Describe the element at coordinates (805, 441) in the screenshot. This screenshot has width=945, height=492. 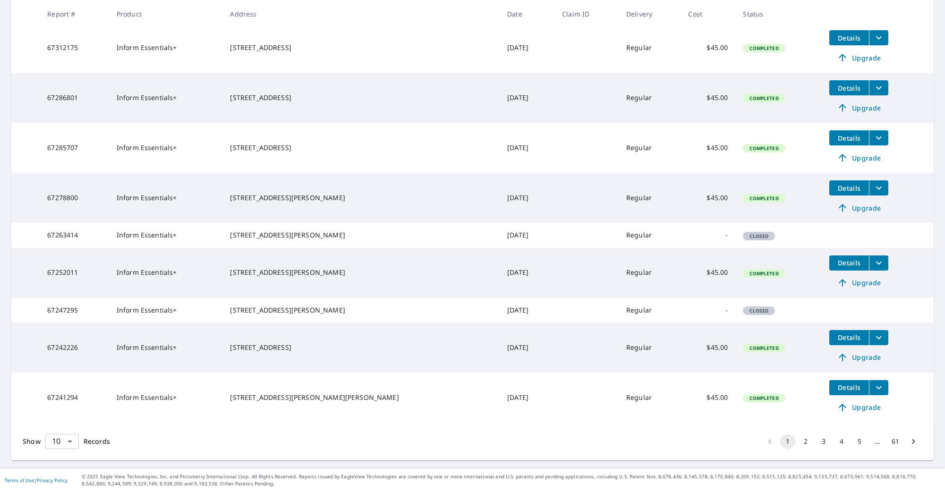
I see `button: Go to page 2` at that location.